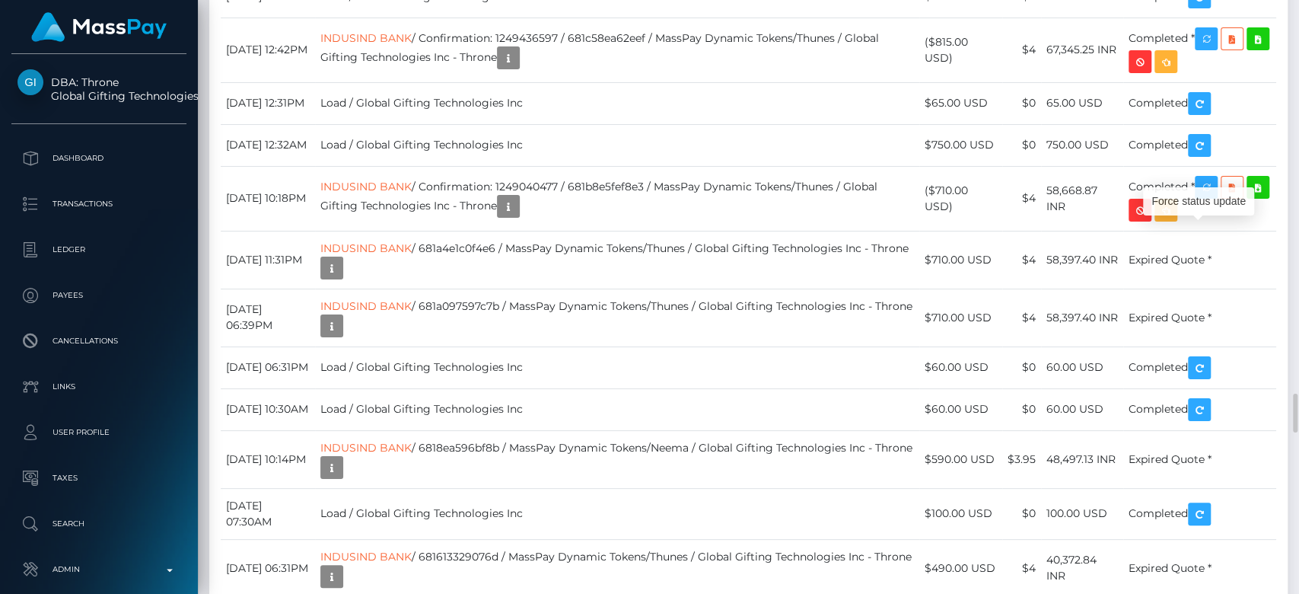 This screenshot has width=1299, height=594. Describe the element at coordinates (99, 27) in the screenshot. I see `img: MassPay Logo` at that location.